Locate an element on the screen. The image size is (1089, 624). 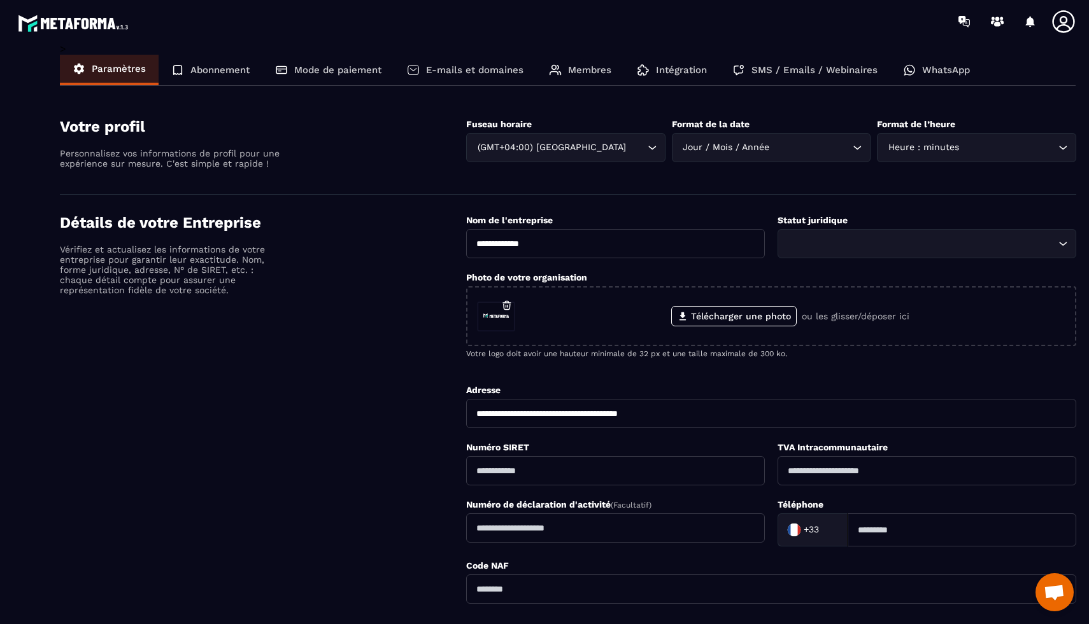
label: Adresse is located at coordinates (483, 390).